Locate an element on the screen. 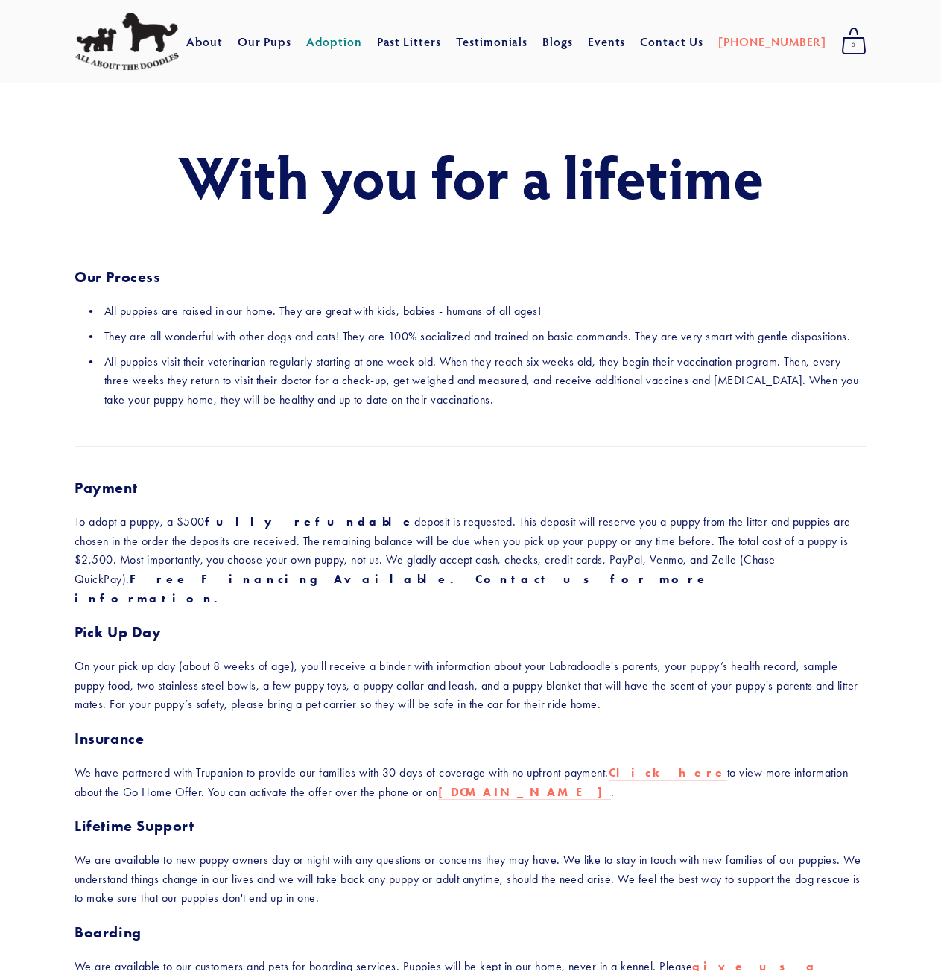 The image size is (941, 971). strong: Click here is located at coordinates (668, 773).